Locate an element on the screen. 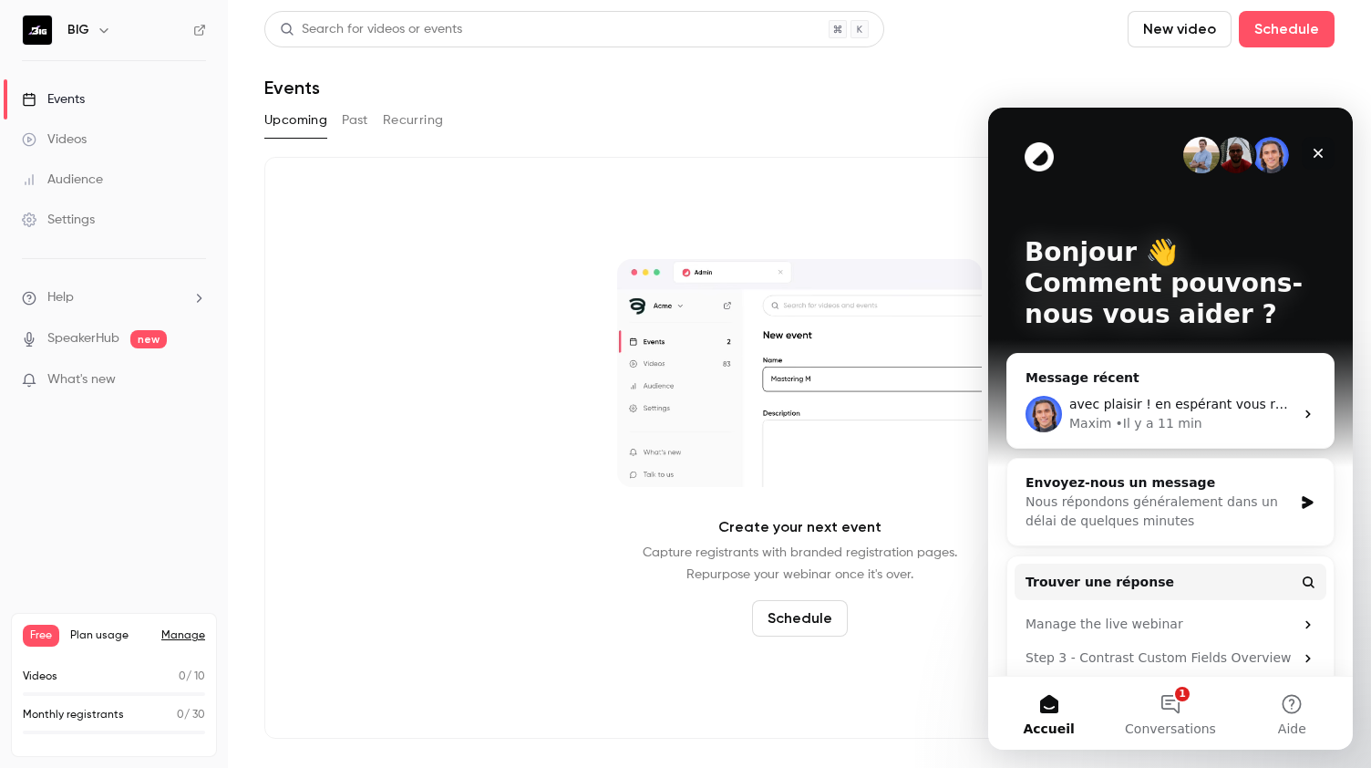 This screenshot has height=768, width=1371. div: • Il y a 11 min is located at coordinates (170, 315).